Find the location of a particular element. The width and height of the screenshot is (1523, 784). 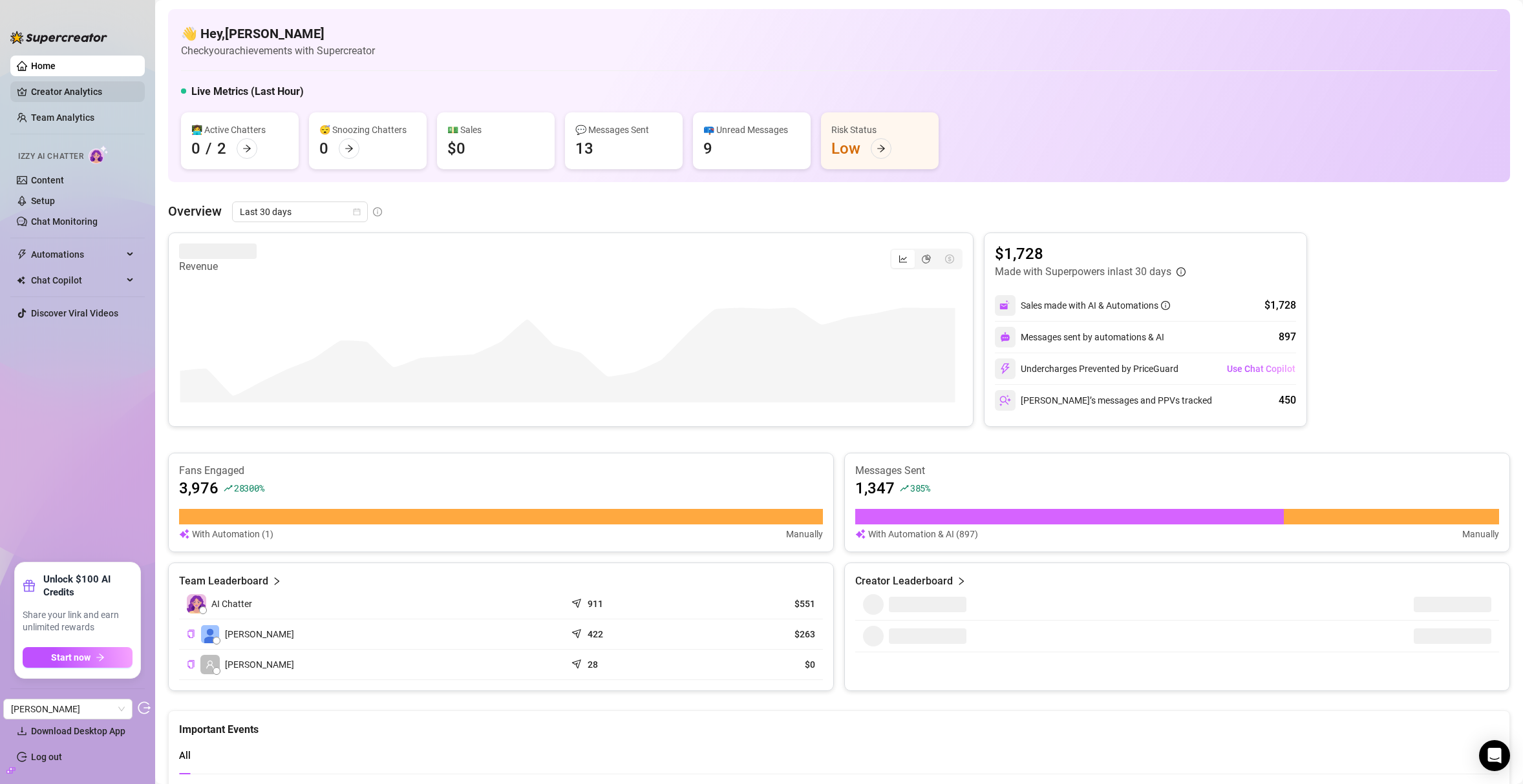

a: Discover Viral Videos is located at coordinates (74, 314).